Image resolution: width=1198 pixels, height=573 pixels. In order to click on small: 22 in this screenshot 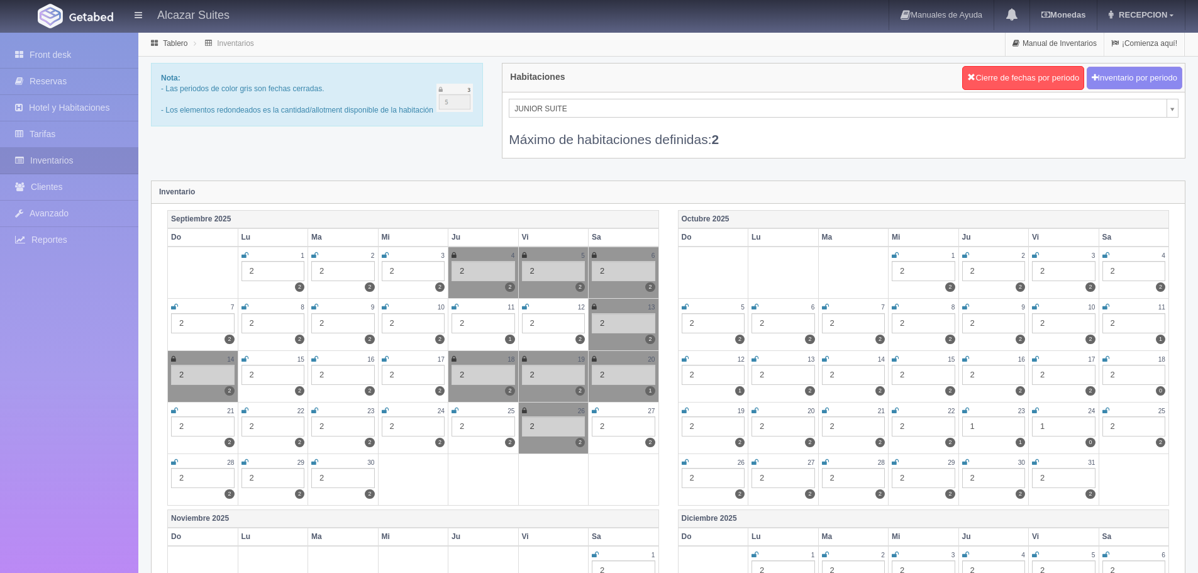, I will do `click(301, 411)`.